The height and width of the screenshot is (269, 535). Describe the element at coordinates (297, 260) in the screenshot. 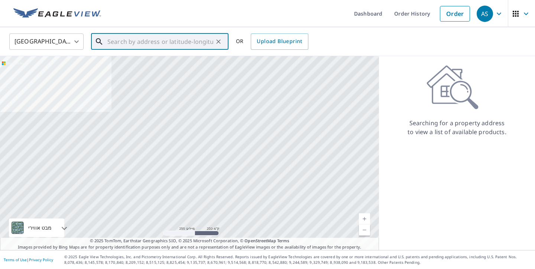

I see `p: © 2025 Eagle View Technologies, Inc. and Pictometry International Corp. All Rights Reserved. Repo...` at that location.